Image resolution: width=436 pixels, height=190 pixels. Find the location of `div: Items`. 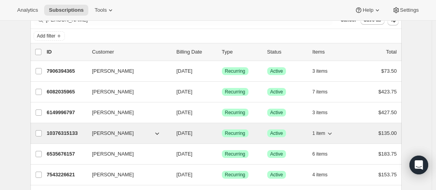

div: Items is located at coordinates (332, 52).